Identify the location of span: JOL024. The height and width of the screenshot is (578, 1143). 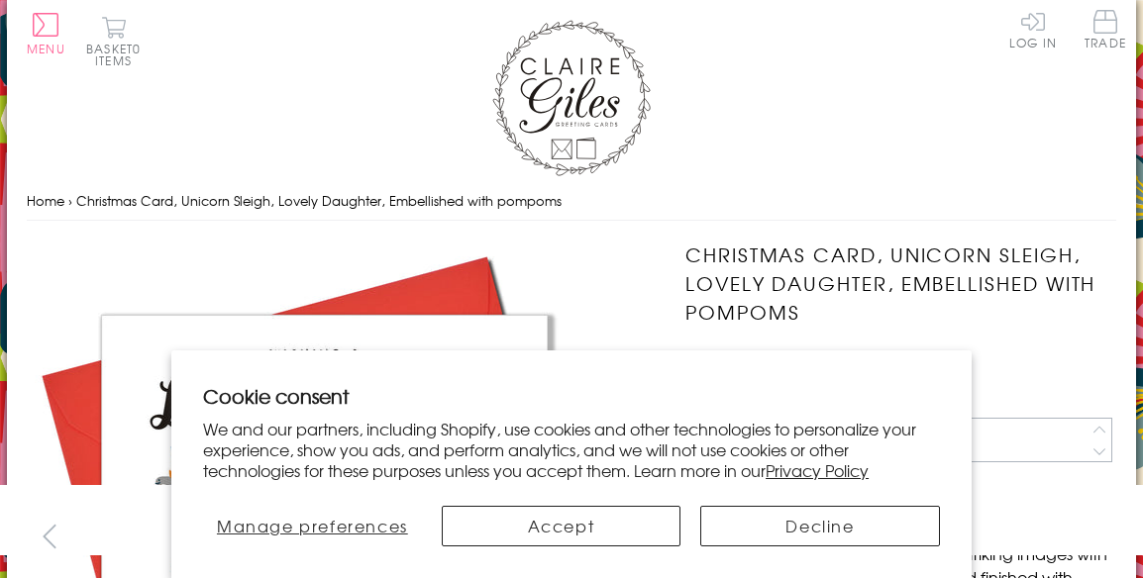
(713, 358).